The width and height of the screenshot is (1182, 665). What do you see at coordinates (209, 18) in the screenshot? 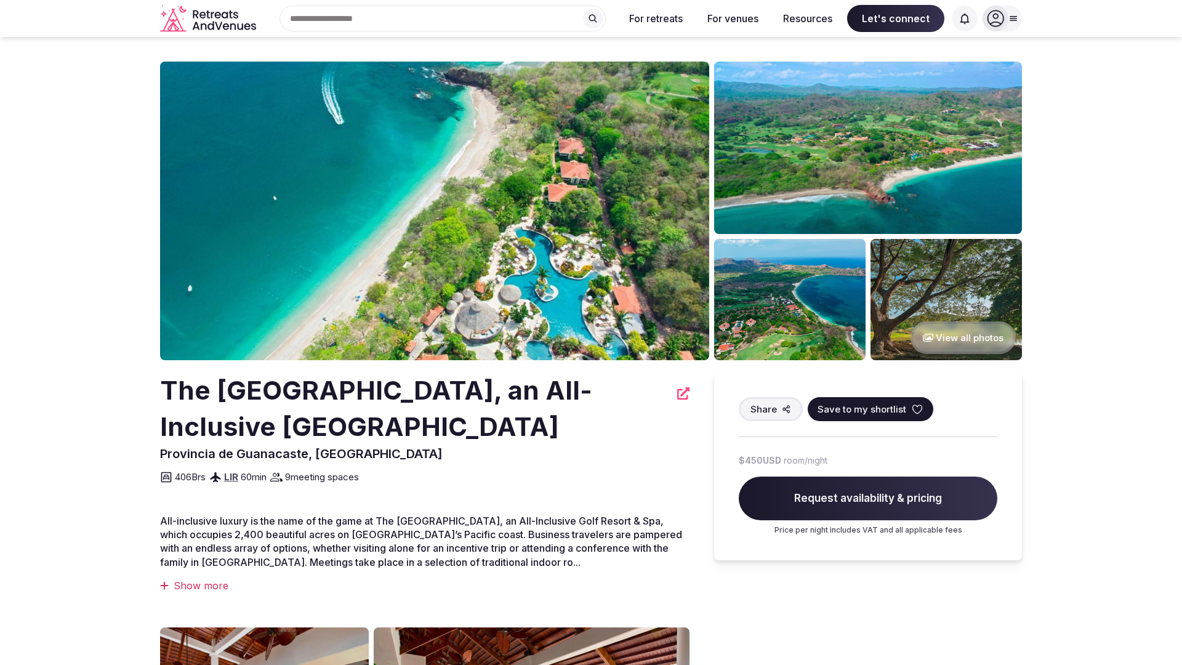
I see `svg: Retreats and Venues company logo` at bounding box center [209, 18].